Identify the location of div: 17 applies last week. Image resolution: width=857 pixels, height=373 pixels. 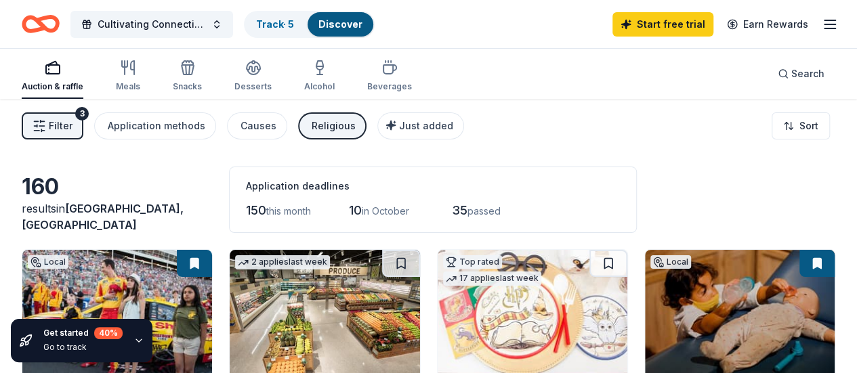
(492, 278).